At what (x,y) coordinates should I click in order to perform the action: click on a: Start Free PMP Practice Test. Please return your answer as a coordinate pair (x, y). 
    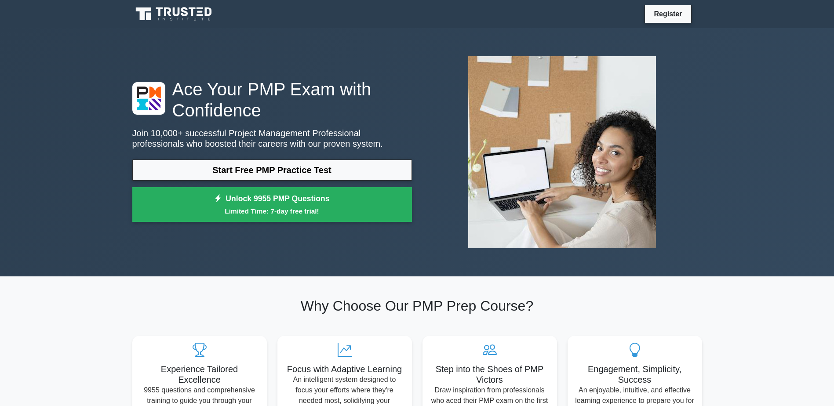
    Looking at the image, I should click on (272, 170).